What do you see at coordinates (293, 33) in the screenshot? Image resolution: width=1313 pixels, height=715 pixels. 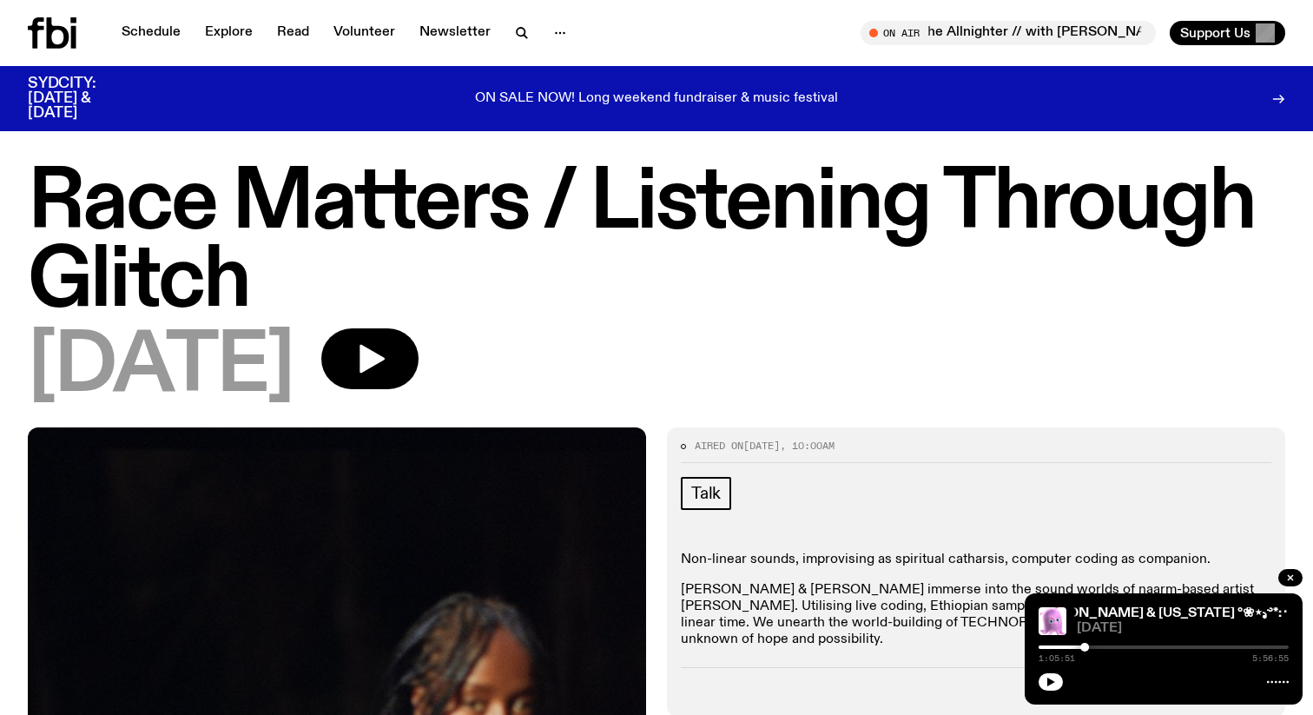 I see `a: Read` at bounding box center [293, 33].